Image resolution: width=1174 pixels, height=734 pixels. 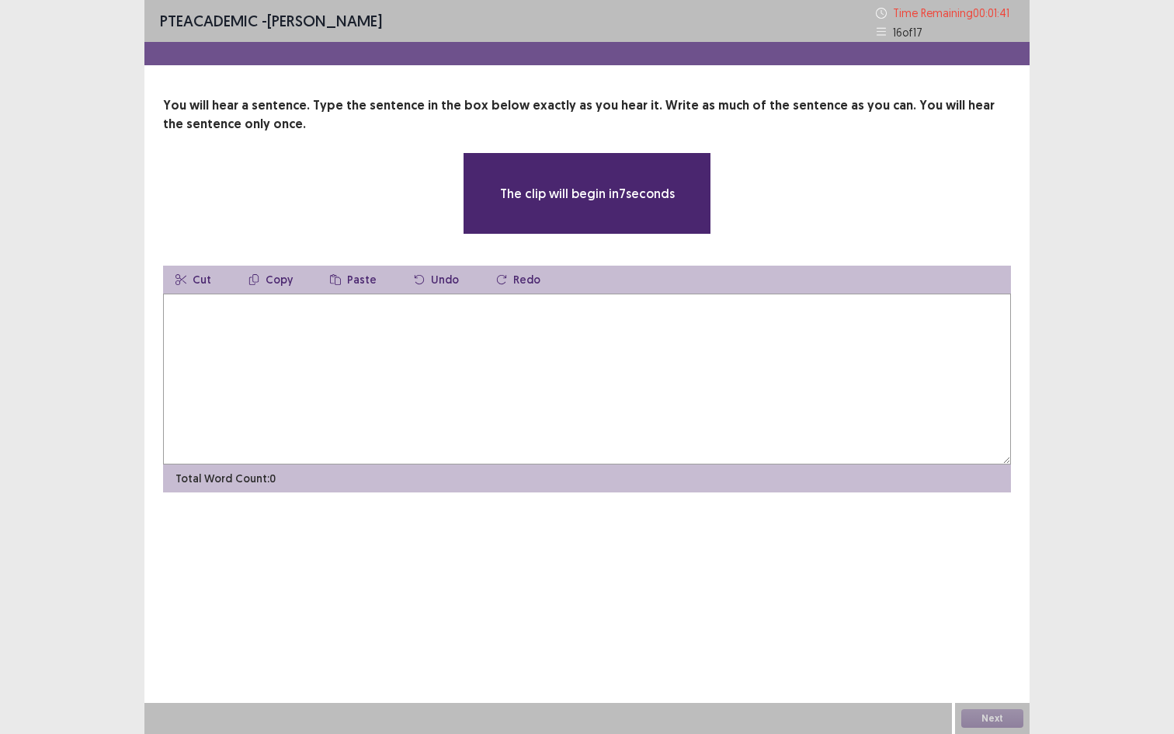 What do you see at coordinates (518, 279) in the screenshot?
I see `button: Redo` at bounding box center [518, 279].